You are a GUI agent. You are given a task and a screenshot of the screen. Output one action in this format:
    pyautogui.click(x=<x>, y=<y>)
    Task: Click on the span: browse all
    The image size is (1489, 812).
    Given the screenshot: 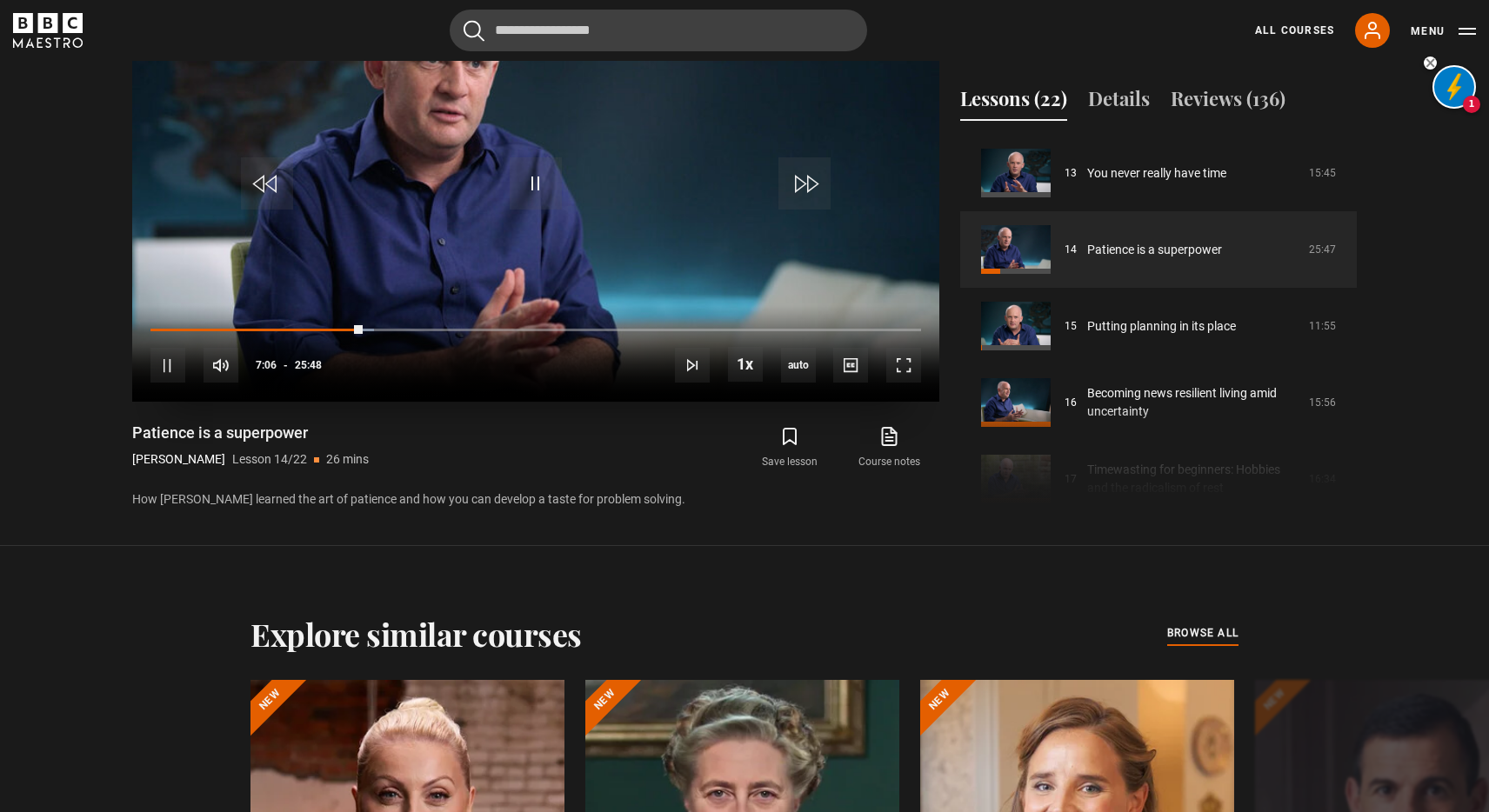 What is the action you would take?
    pyautogui.click(x=1202, y=633)
    